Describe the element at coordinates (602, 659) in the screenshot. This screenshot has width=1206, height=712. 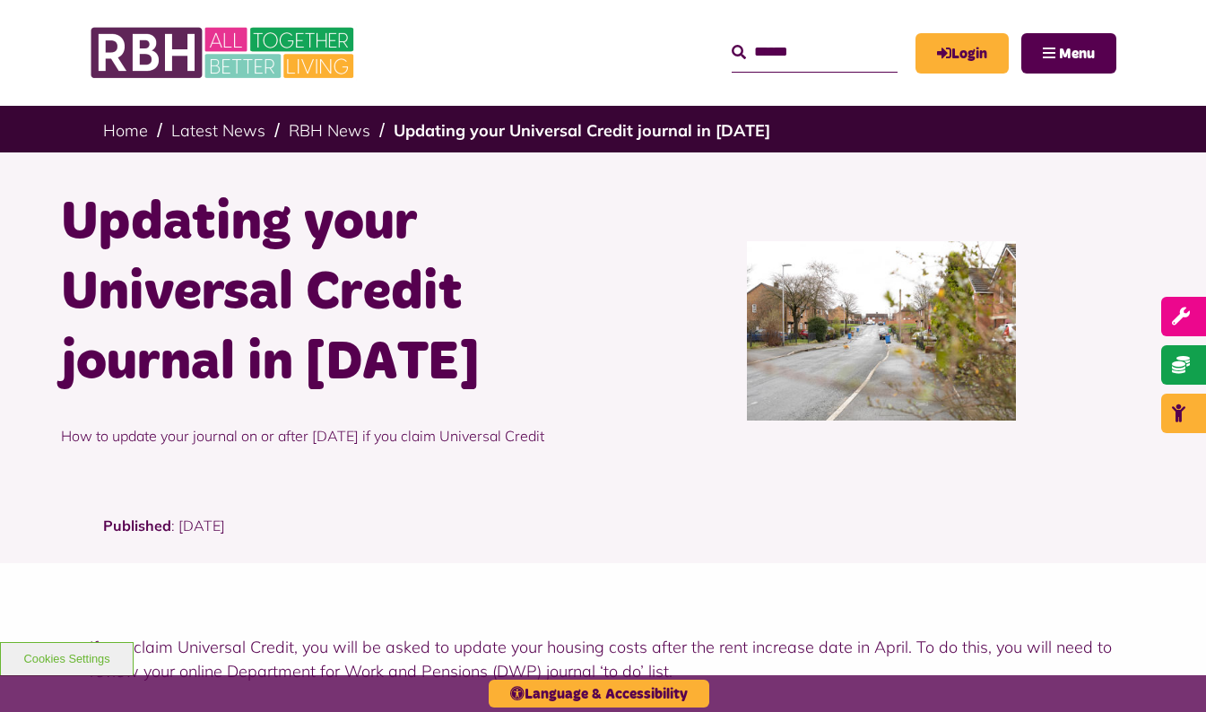
I see `p: If you claim Universal Credit, you will be asked to update your housing costs after the rent incr...` at that location.